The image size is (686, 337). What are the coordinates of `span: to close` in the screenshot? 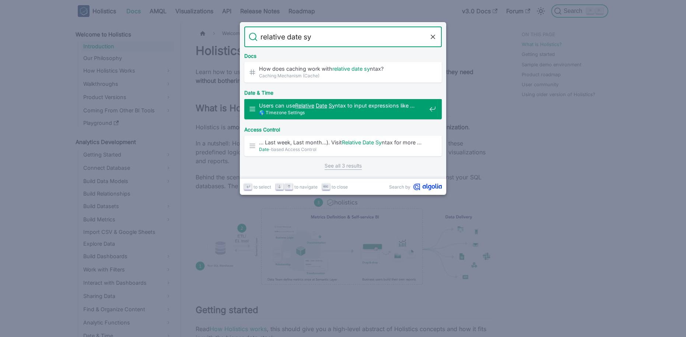 It's located at (340, 187).